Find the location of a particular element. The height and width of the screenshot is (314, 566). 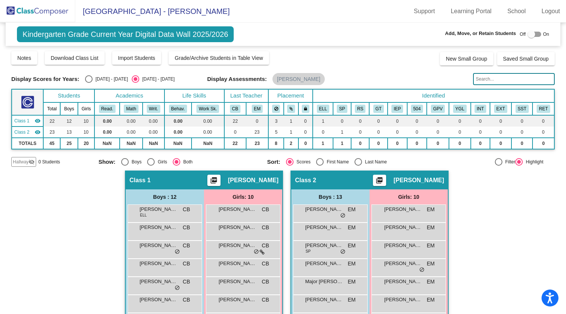

span: Display Scores for Years: is located at coordinates (45, 79).